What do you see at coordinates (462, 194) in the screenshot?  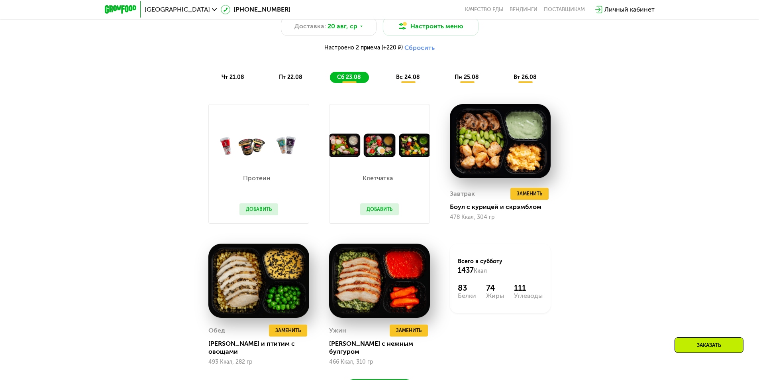 I see `div: Завтрак` at bounding box center [462, 194].